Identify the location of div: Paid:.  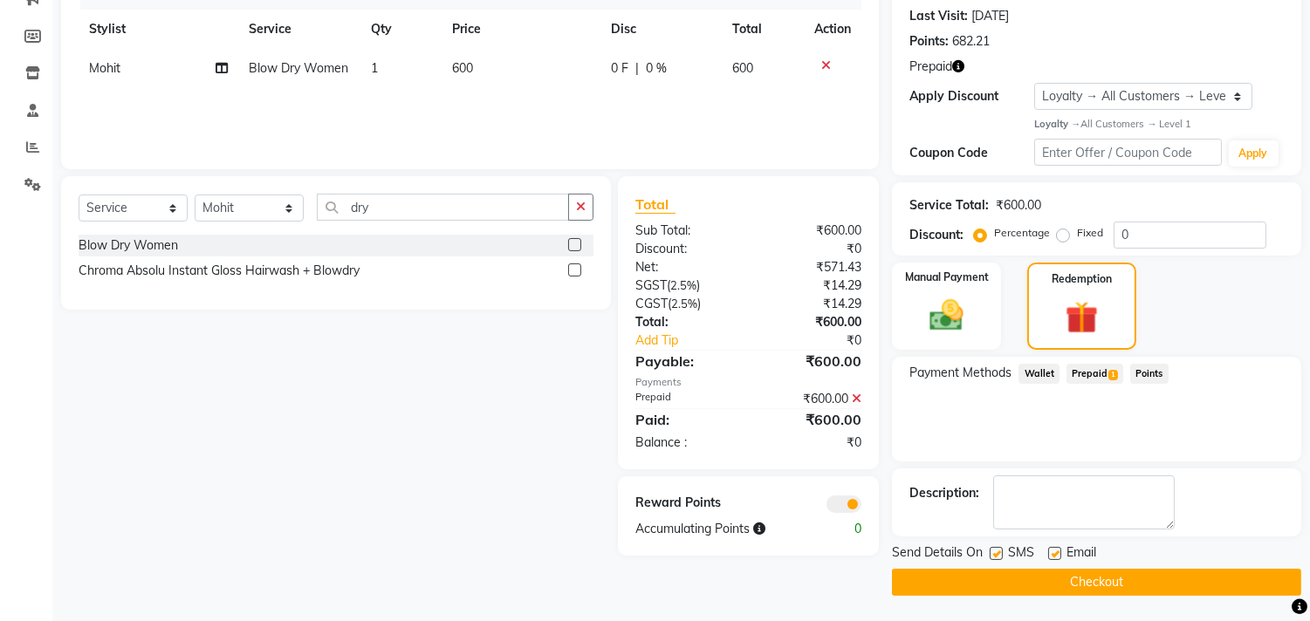
(685, 420).